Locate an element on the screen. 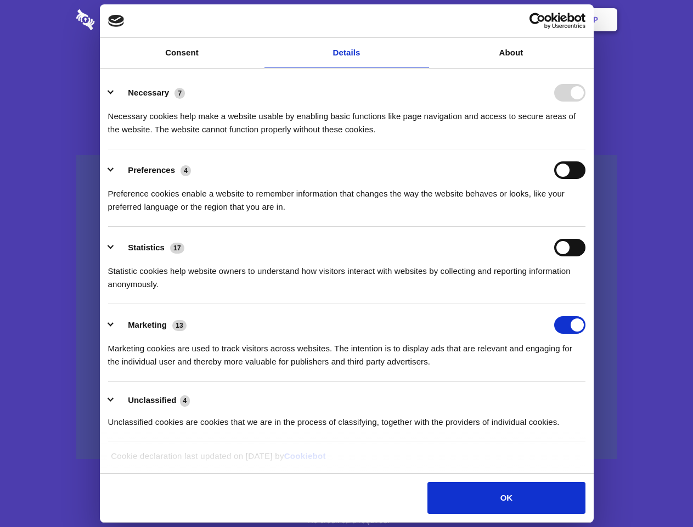  img: logo-wordmark-white-trans-d4663122ce5f474addd5e946df7df03e33cb6a1c49d2221995e7729f52c070b2.svg is located at coordinates (123, 20).